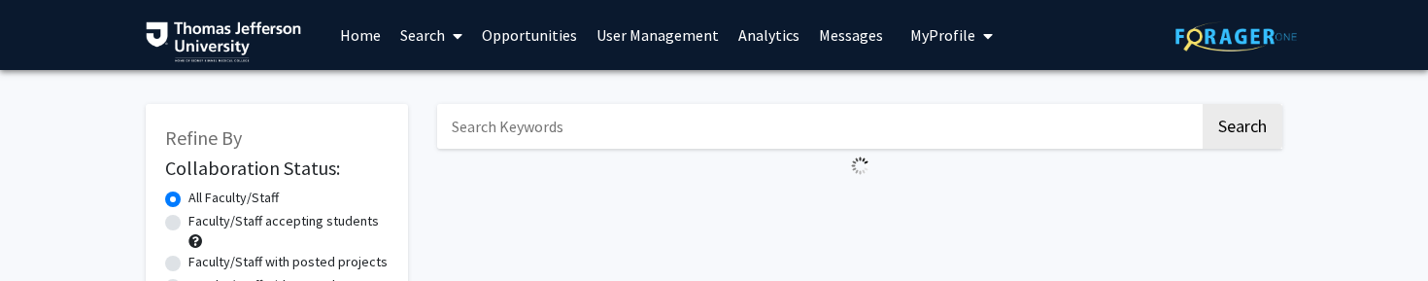 The width and height of the screenshot is (1428, 281). What do you see at coordinates (1242, 126) in the screenshot?
I see `button: Search` at bounding box center [1242, 126].